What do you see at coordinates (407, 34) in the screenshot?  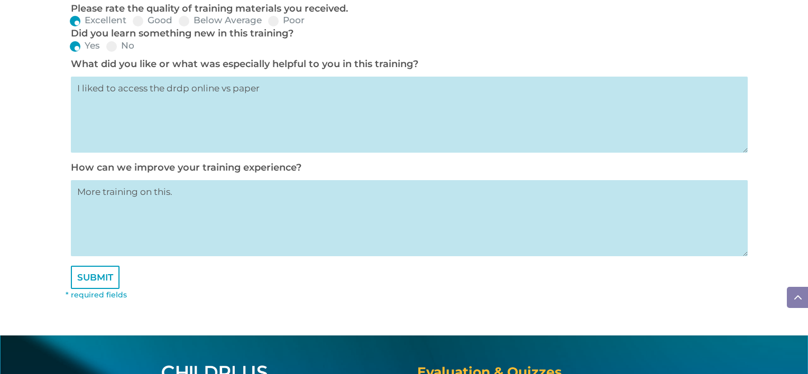 I see `p: Did you learn something new in this training?` at bounding box center [407, 34].